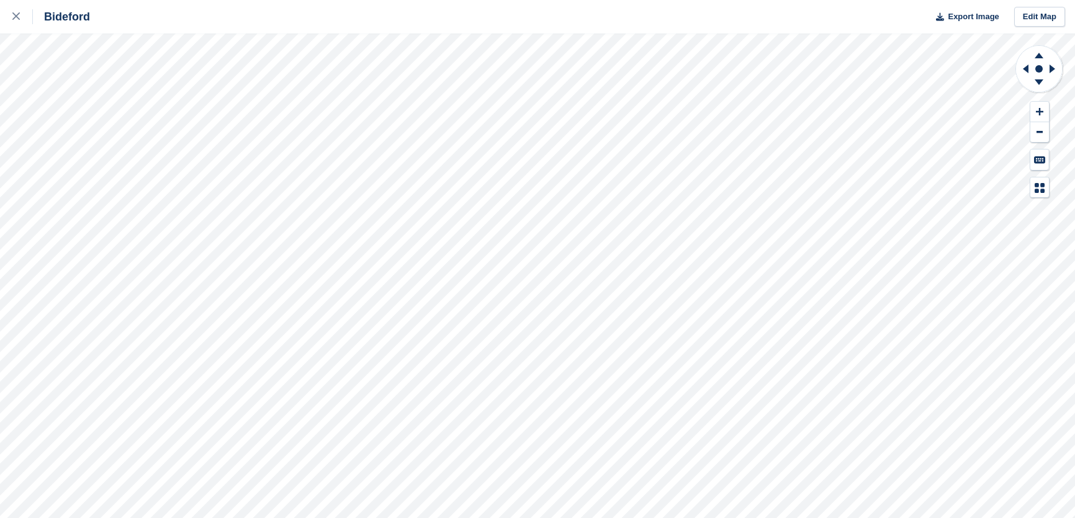  I want to click on a: Edit Map, so click(1040, 17).